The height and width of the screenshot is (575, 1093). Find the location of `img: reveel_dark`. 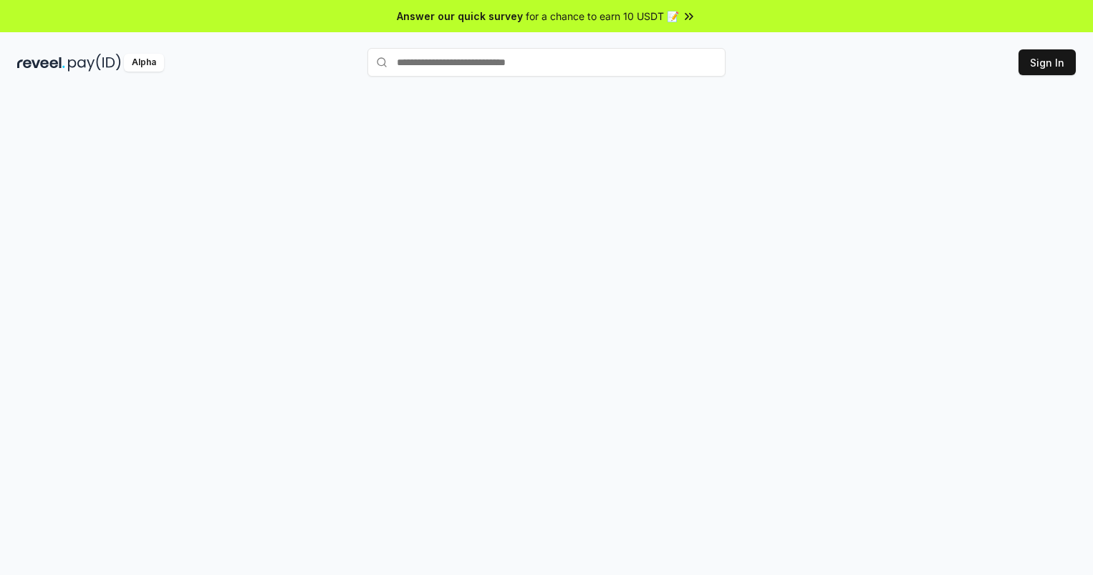

img: reveel_dark is located at coordinates (41, 62).